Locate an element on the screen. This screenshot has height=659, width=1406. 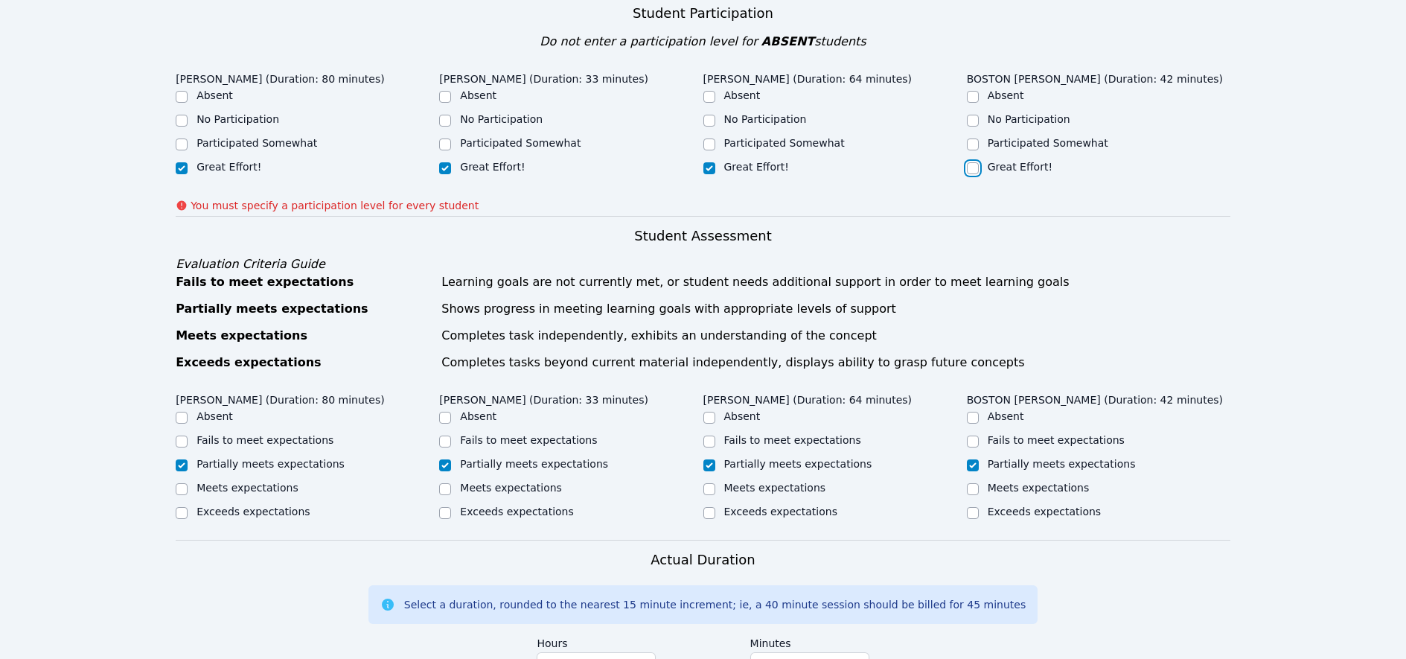
h3: Actual Duration is located at coordinates (703, 560).